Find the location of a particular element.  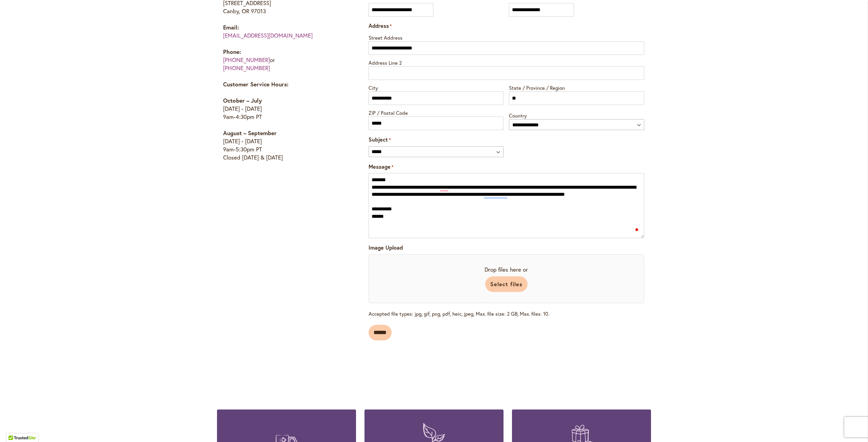

span: Drop files here or is located at coordinates (506, 270).